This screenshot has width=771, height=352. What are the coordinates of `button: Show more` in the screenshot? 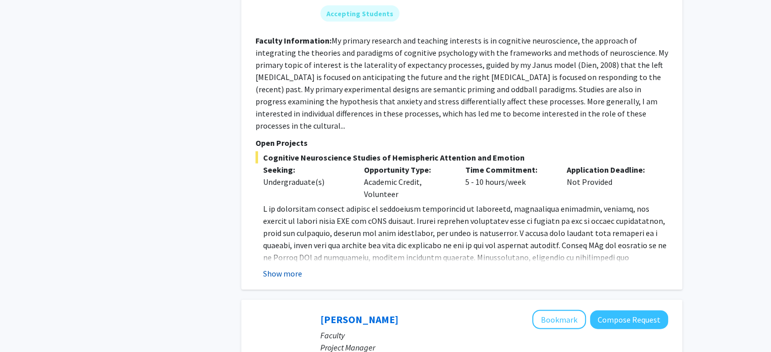 It's located at (282, 274).